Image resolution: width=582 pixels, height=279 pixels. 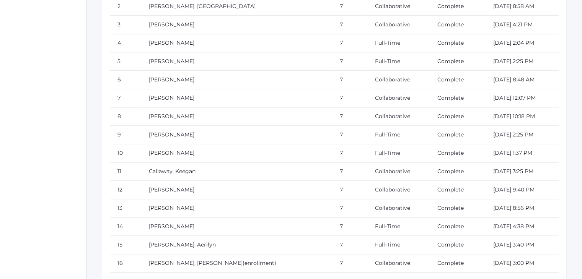 What do you see at coordinates (126, 190) in the screenshot?
I see `td: 12` at bounding box center [126, 190].